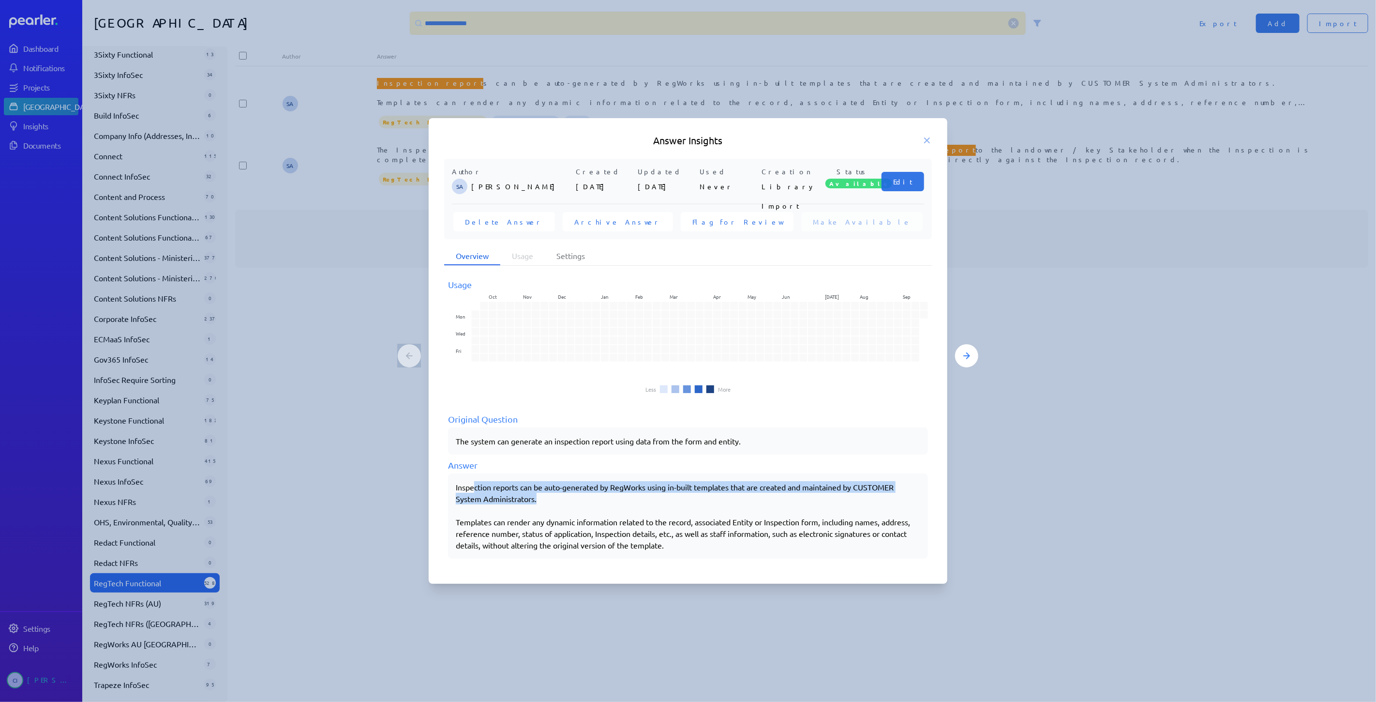  What do you see at coordinates (639, 296) in the screenshot?
I see `text: Feb` at bounding box center [639, 296].